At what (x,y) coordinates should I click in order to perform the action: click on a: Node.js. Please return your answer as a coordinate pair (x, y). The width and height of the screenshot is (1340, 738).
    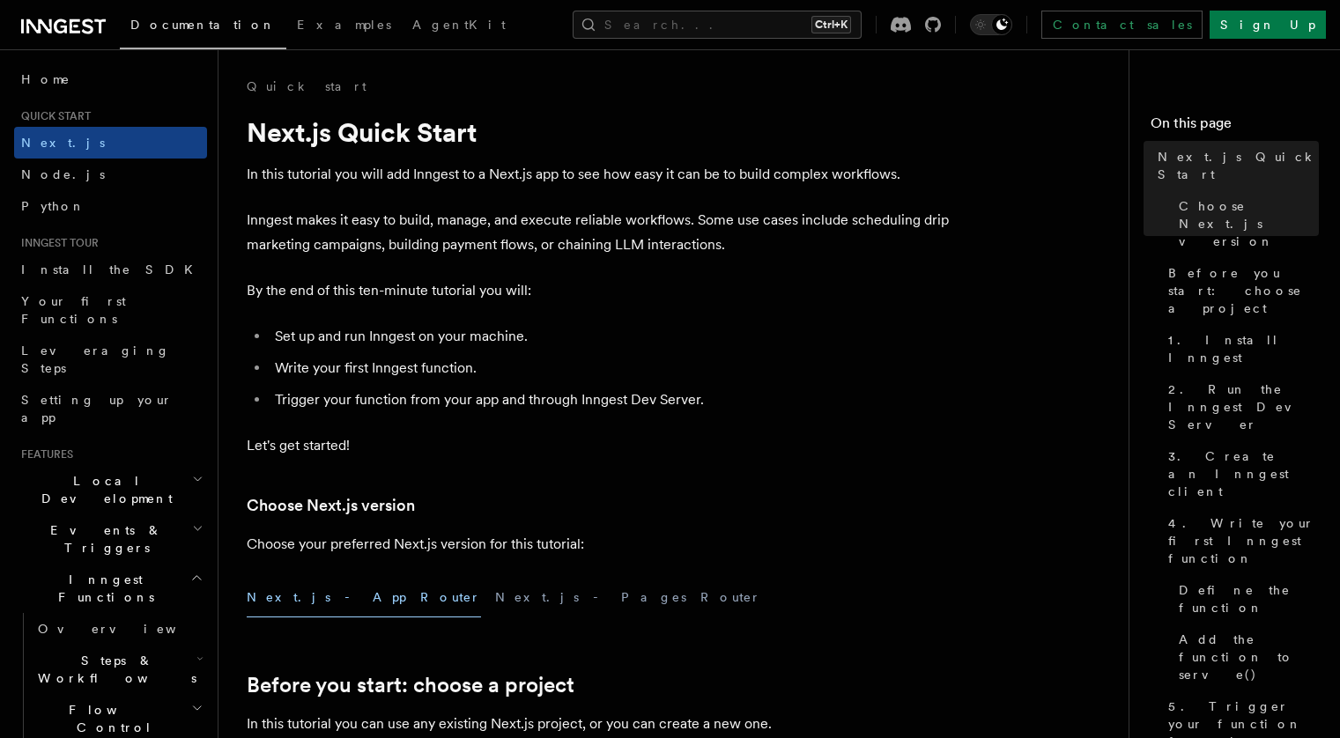
    Looking at the image, I should click on (110, 174).